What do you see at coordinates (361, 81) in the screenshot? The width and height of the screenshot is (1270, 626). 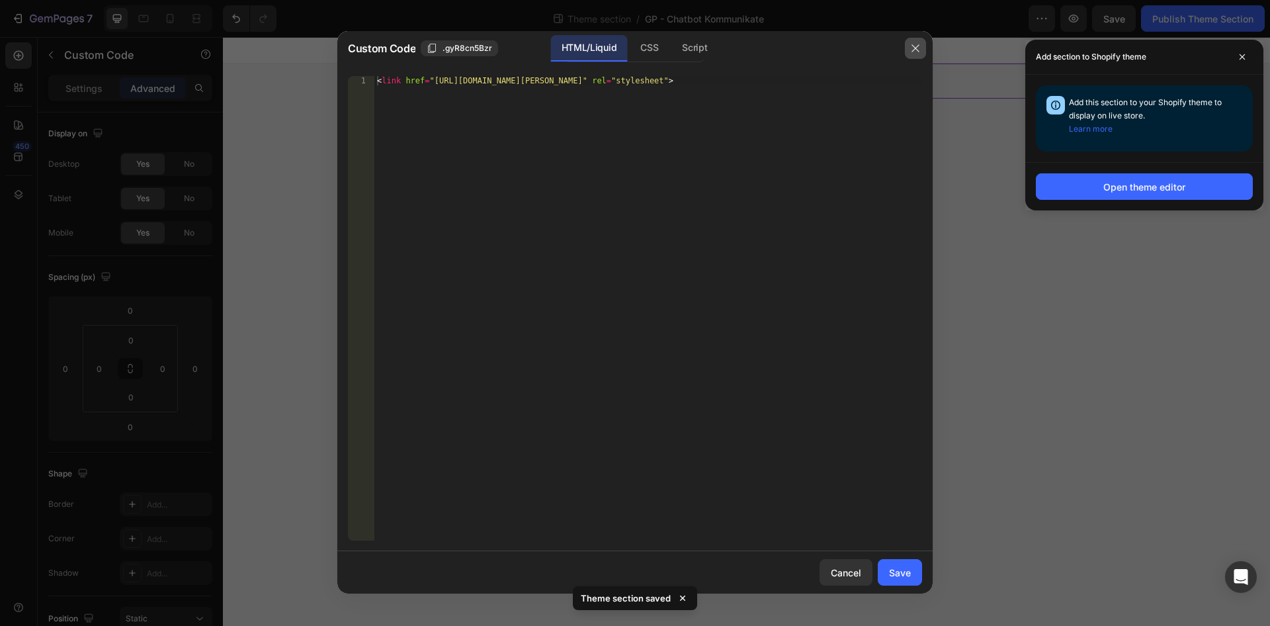 I see `div: 1` at bounding box center [361, 81].